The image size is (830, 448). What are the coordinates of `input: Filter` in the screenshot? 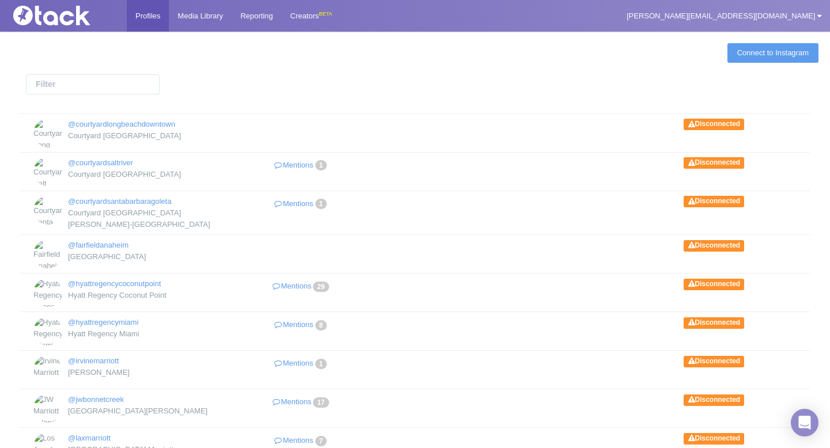 It's located at (93, 84).